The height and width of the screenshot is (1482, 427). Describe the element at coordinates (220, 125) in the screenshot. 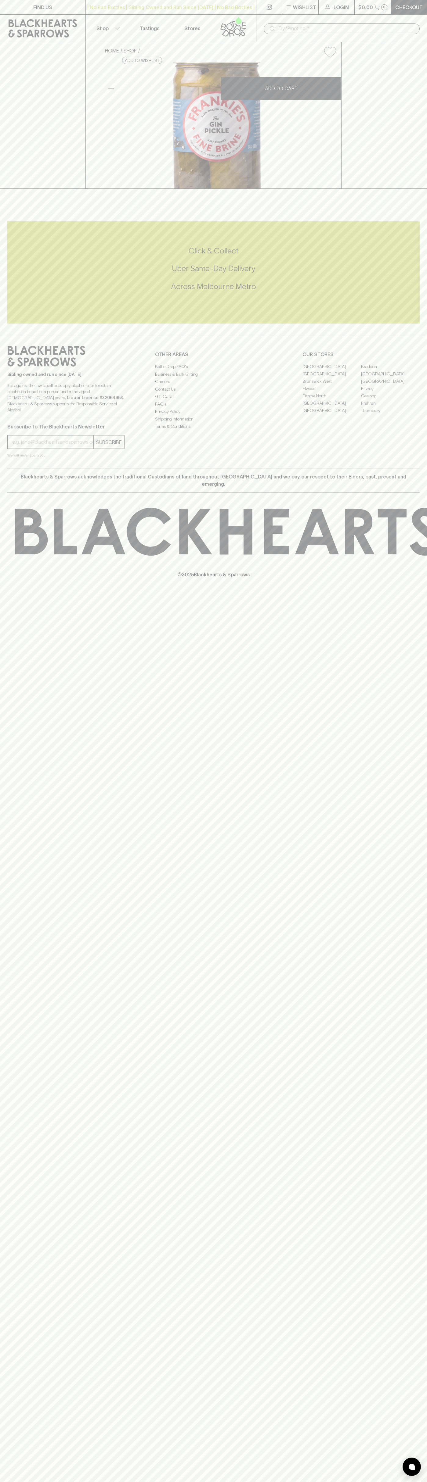

I see `img: 79989.png` at that location.